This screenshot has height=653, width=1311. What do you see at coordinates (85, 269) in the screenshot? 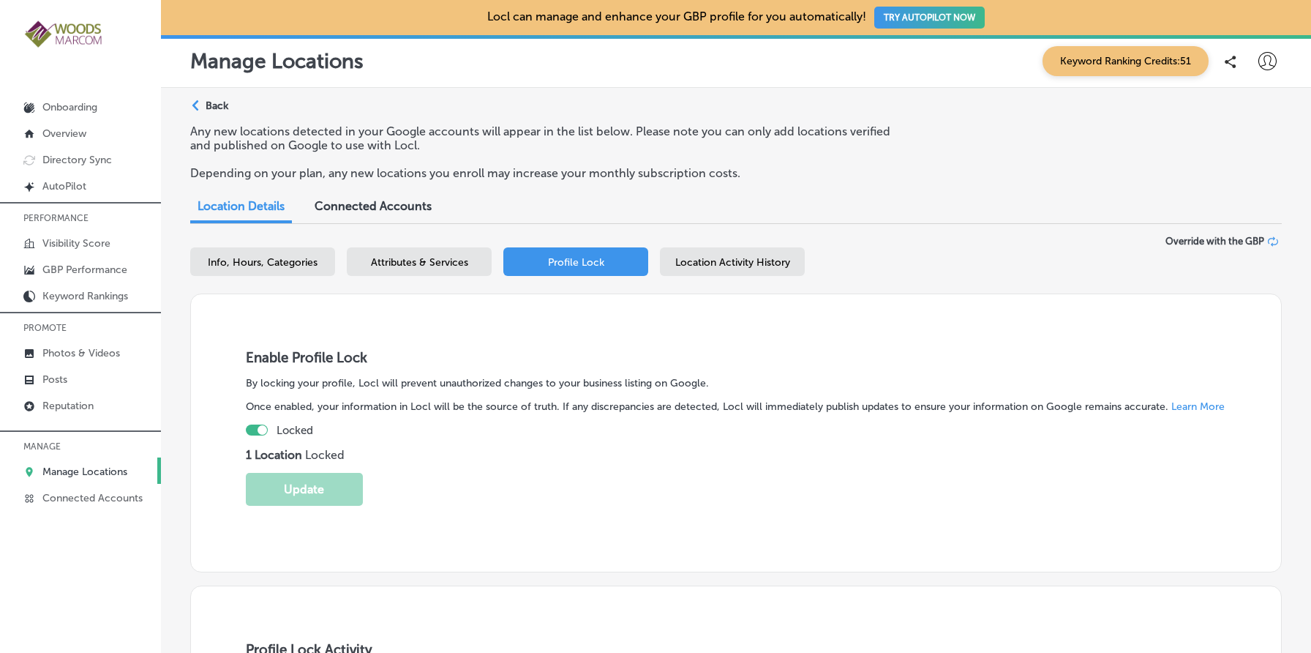
I see `p: GBP Performance` at bounding box center [85, 269].